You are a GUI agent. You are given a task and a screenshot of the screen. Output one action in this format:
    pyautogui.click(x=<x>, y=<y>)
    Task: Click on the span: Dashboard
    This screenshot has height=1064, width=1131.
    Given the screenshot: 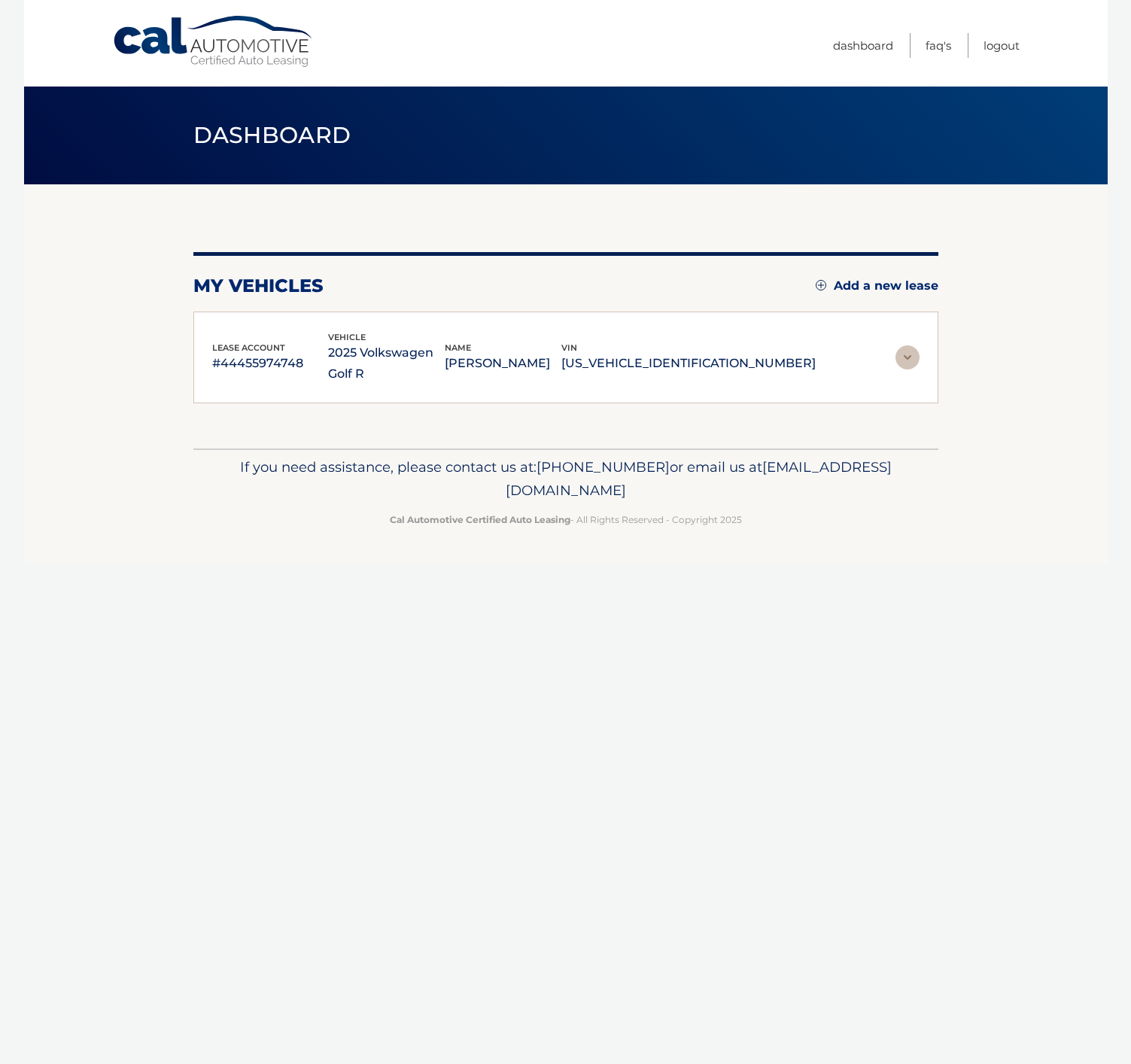 What is the action you would take?
    pyautogui.click(x=272, y=134)
    